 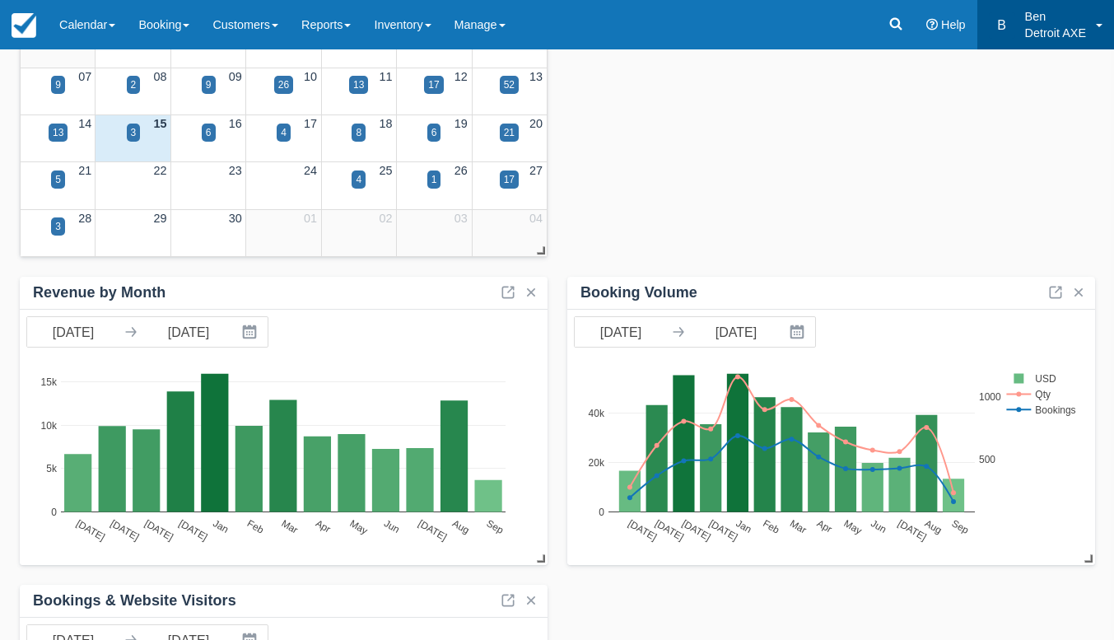 I want to click on a: 15, so click(x=161, y=124).